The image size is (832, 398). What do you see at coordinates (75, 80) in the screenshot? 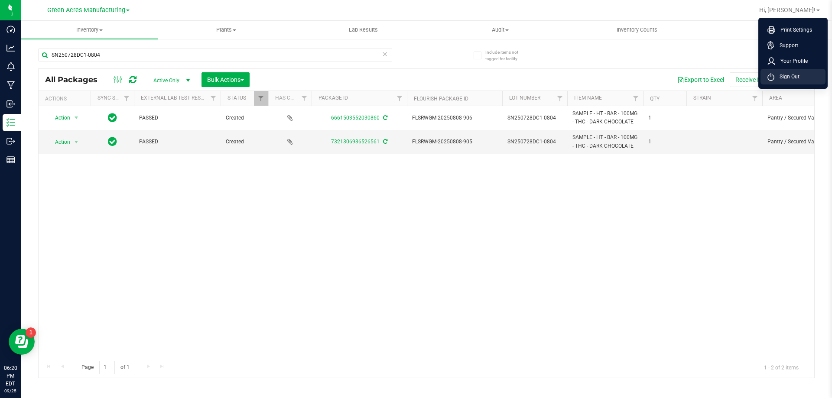
I see `span: All Packages` at bounding box center [75, 80].